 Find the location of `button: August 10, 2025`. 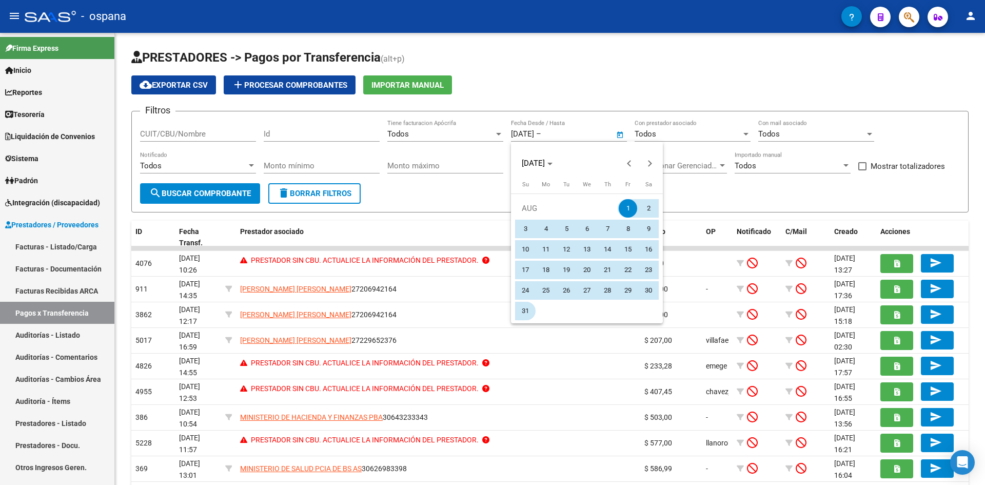

button: August 10, 2025 is located at coordinates (525, 249).